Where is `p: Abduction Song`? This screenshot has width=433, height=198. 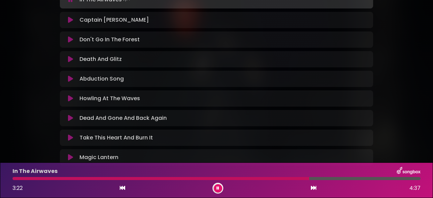 p: Abduction Song is located at coordinates (102, 79).